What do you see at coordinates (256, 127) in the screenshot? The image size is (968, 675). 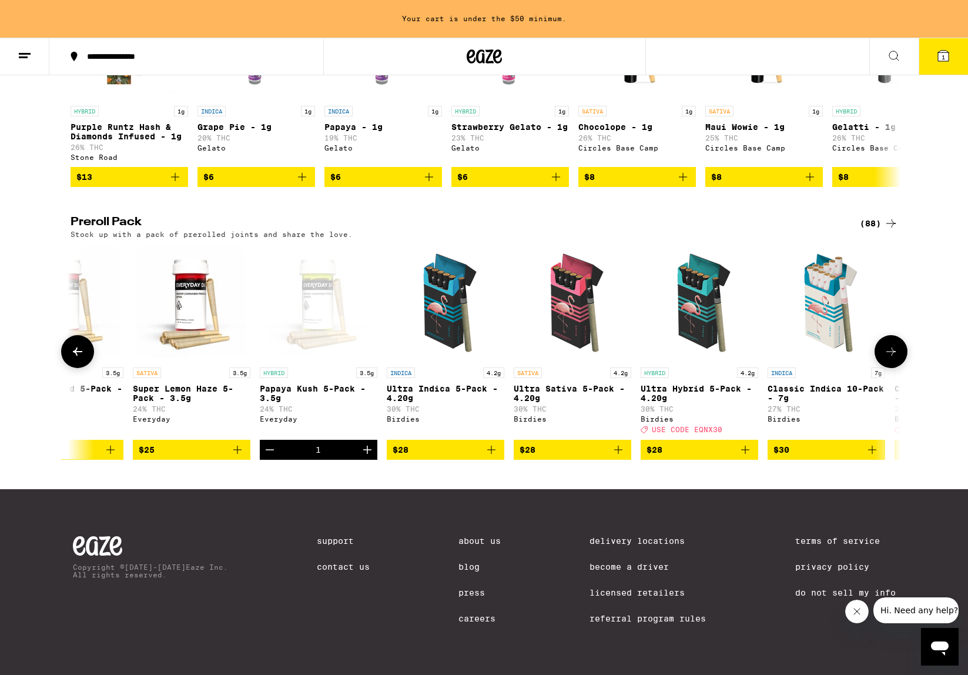 I see `p: Grape Pie - 1g` at bounding box center [256, 127].